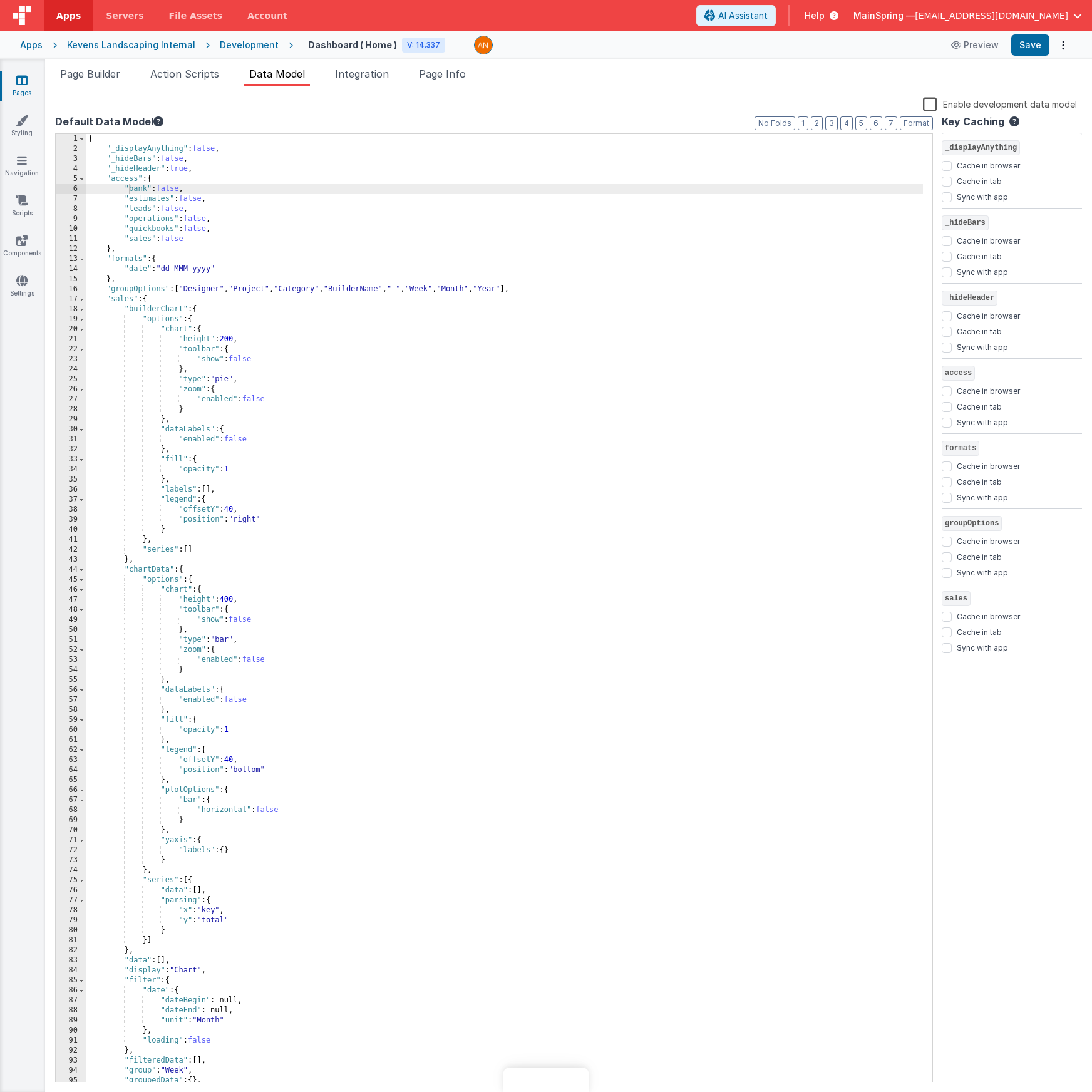  What do you see at coordinates (71, 1001) in the screenshot?
I see `div: 87` at bounding box center [71, 1001].